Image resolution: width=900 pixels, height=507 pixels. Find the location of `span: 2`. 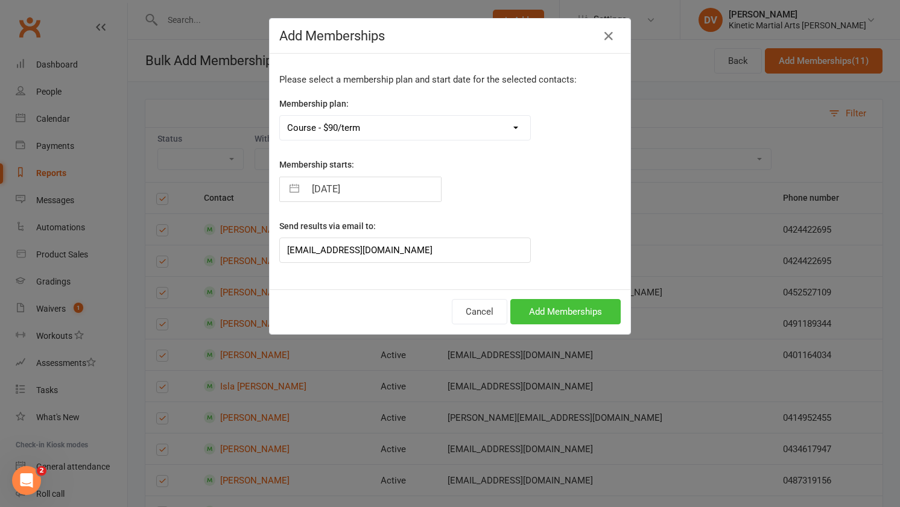

span: 2 is located at coordinates (42, 471).